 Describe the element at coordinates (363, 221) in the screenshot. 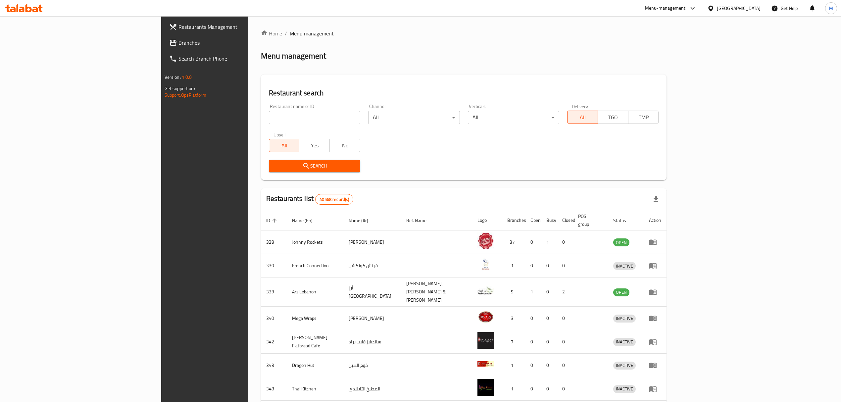

I see `span: Name (Ar)` at that location.